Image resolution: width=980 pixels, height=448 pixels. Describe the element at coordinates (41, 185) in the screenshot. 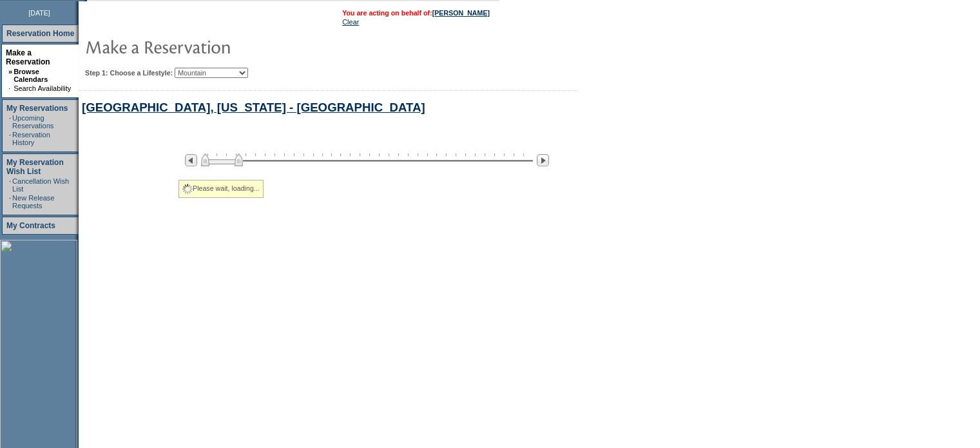

I see `a: Cancellation Wish List` at that location.